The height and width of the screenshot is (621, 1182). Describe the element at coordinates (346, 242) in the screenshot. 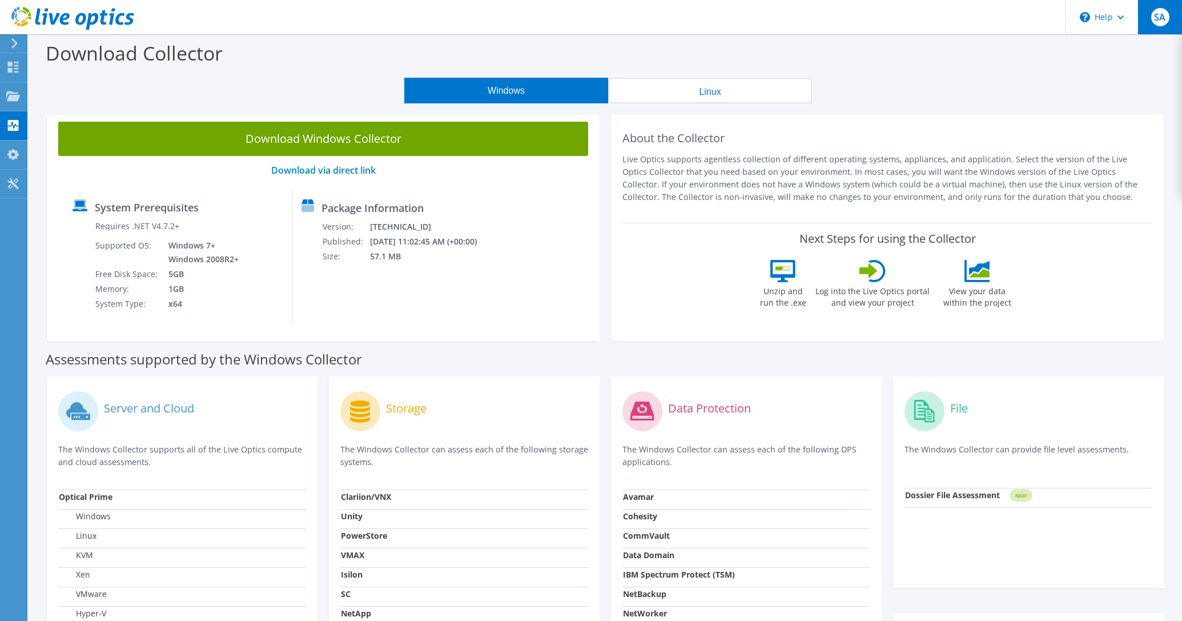

I see `td: Published:` at that location.